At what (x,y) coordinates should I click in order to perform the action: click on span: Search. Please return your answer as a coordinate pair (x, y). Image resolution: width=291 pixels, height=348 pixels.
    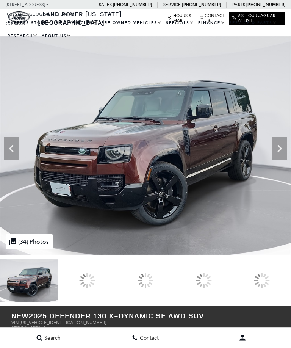
    Looking at the image, I should click on (52, 338).